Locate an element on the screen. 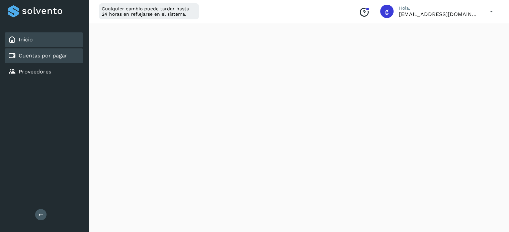 This screenshot has width=509, height=232. a: Inicio is located at coordinates (26, 39).